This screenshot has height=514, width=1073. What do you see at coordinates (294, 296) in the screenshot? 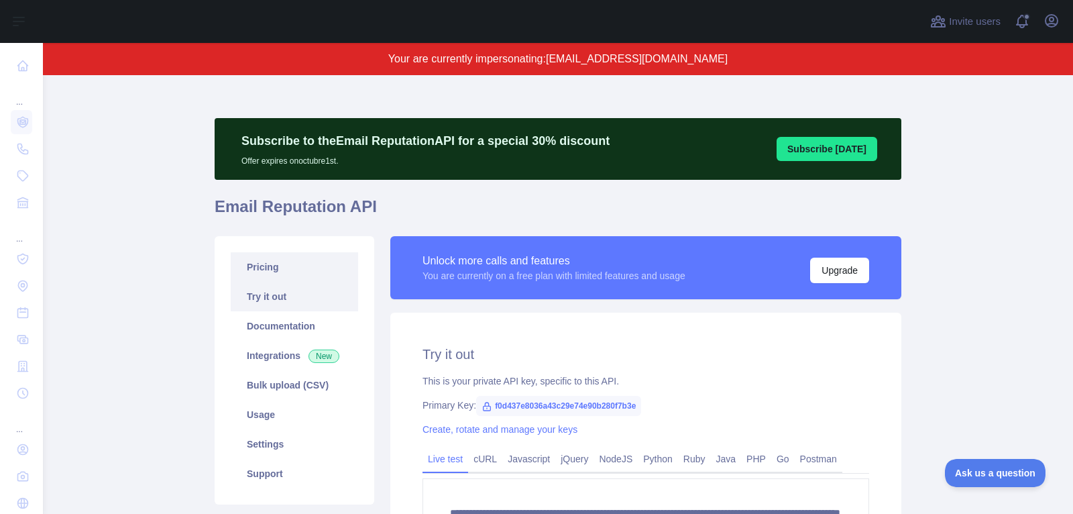
I see `a: Try it out` at bounding box center [294, 296].